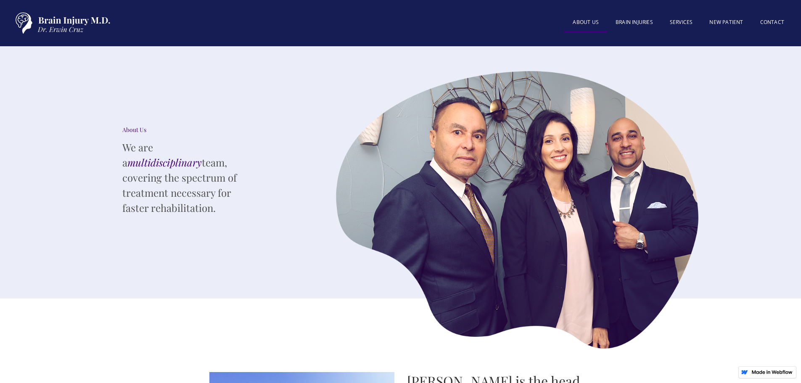 This screenshot has width=801, height=383. Describe the element at coordinates (185, 130) in the screenshot. I see `div: About Us` at that location.